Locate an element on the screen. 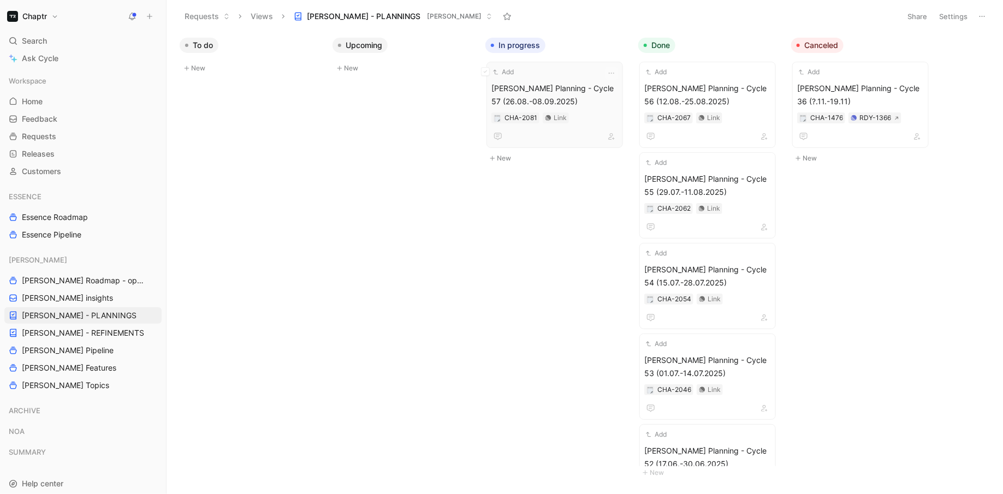 Image resolution: width=1003 pixels, height=494 pixels. div: CHA-1476 is located at coordinates (827, 118).